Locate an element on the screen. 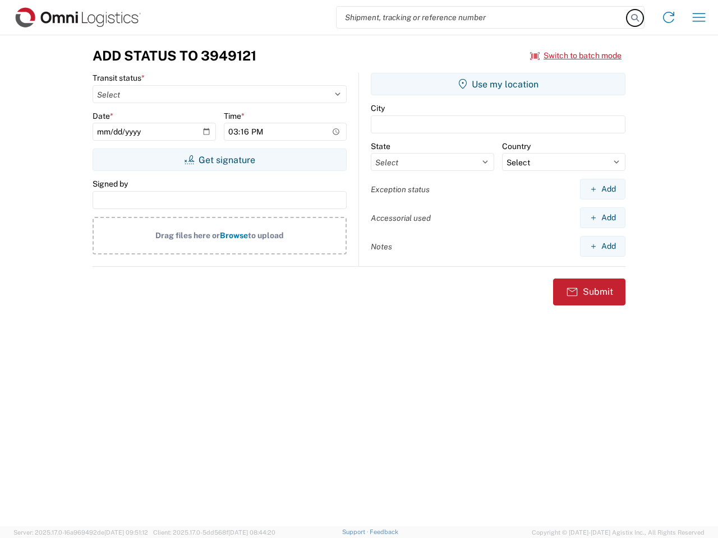  label: Accessorial used is located at coordinates (400, 218).